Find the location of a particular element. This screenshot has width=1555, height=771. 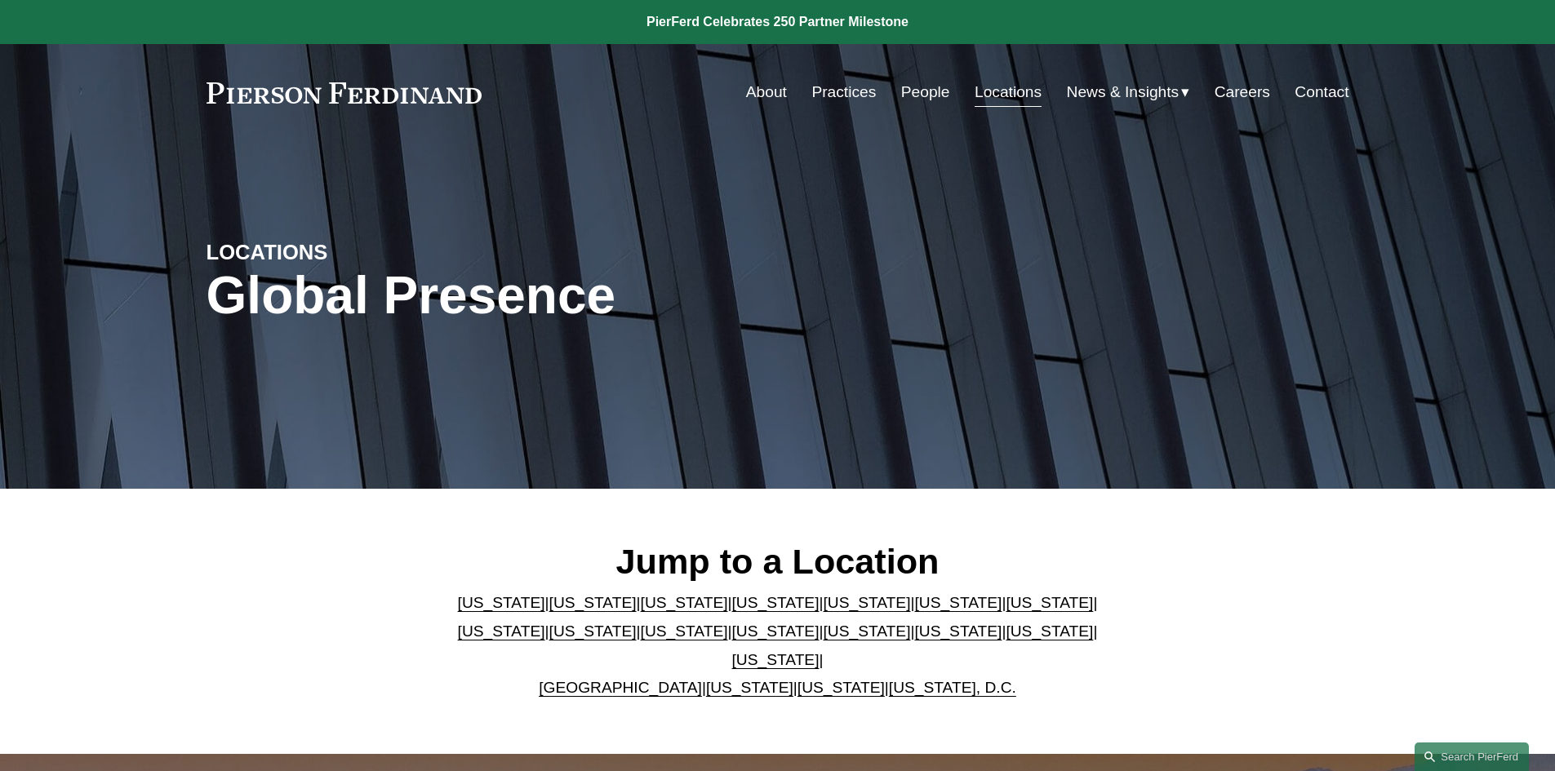

a: Contact is located at coordinates (1322, 92).